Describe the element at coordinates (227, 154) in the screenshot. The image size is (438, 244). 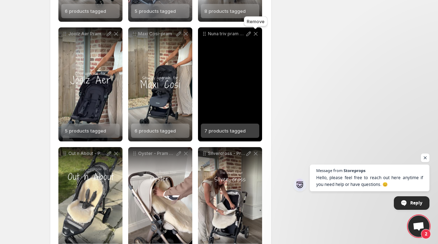
I see `p: Silvercross - Pram Style` at that location.